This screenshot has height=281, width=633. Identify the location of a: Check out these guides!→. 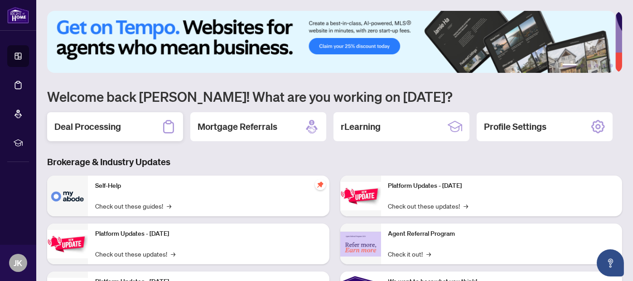
(133, 206).